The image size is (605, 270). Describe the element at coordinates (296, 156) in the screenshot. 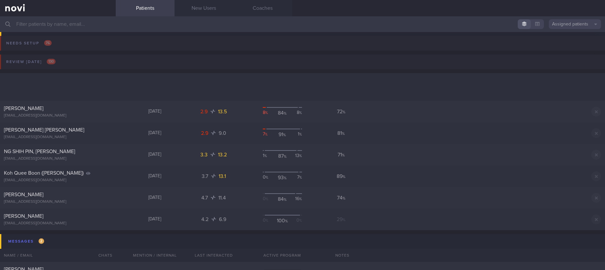

I see `div: 13` at that location.